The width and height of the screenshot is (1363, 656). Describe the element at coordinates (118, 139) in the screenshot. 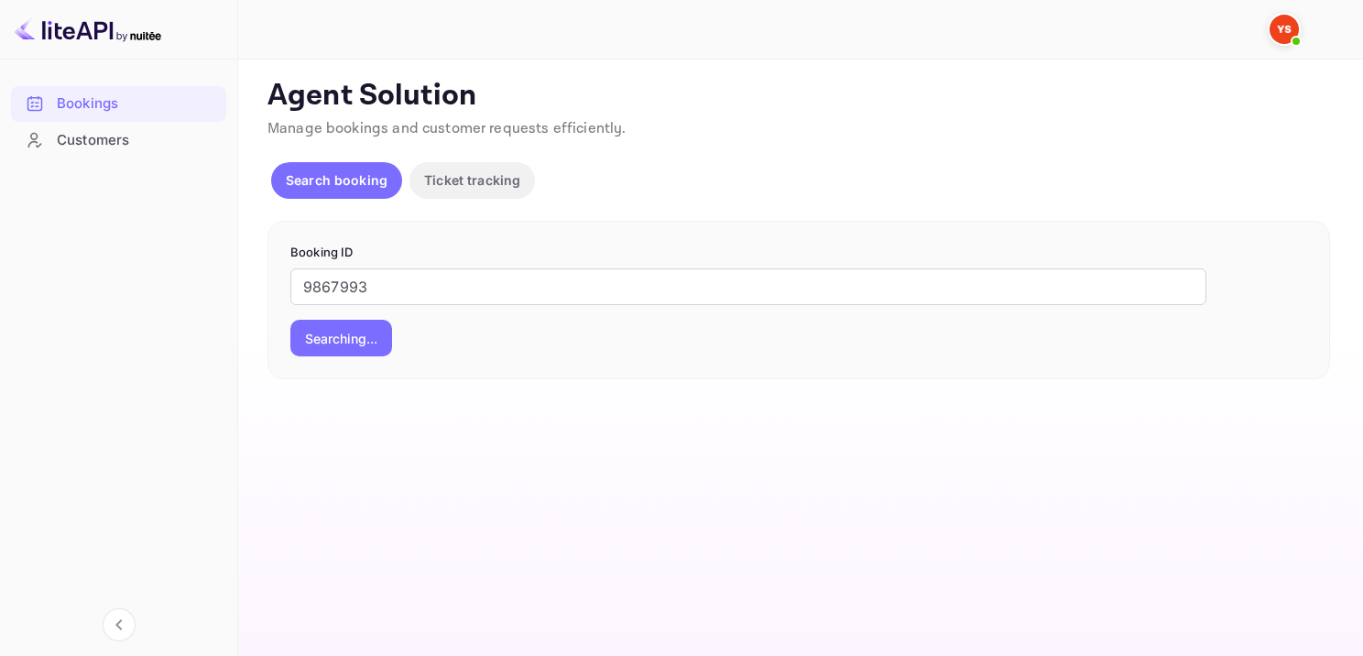

I see `a: Customers` at that location.